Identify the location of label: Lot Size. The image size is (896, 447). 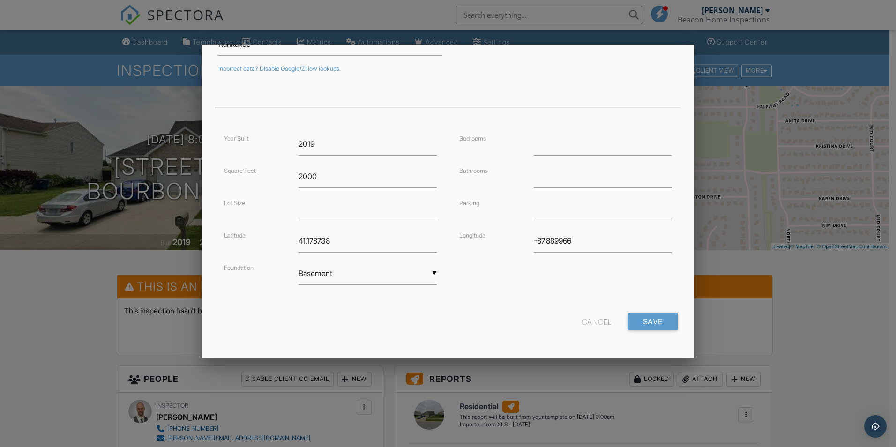
(234, 203).